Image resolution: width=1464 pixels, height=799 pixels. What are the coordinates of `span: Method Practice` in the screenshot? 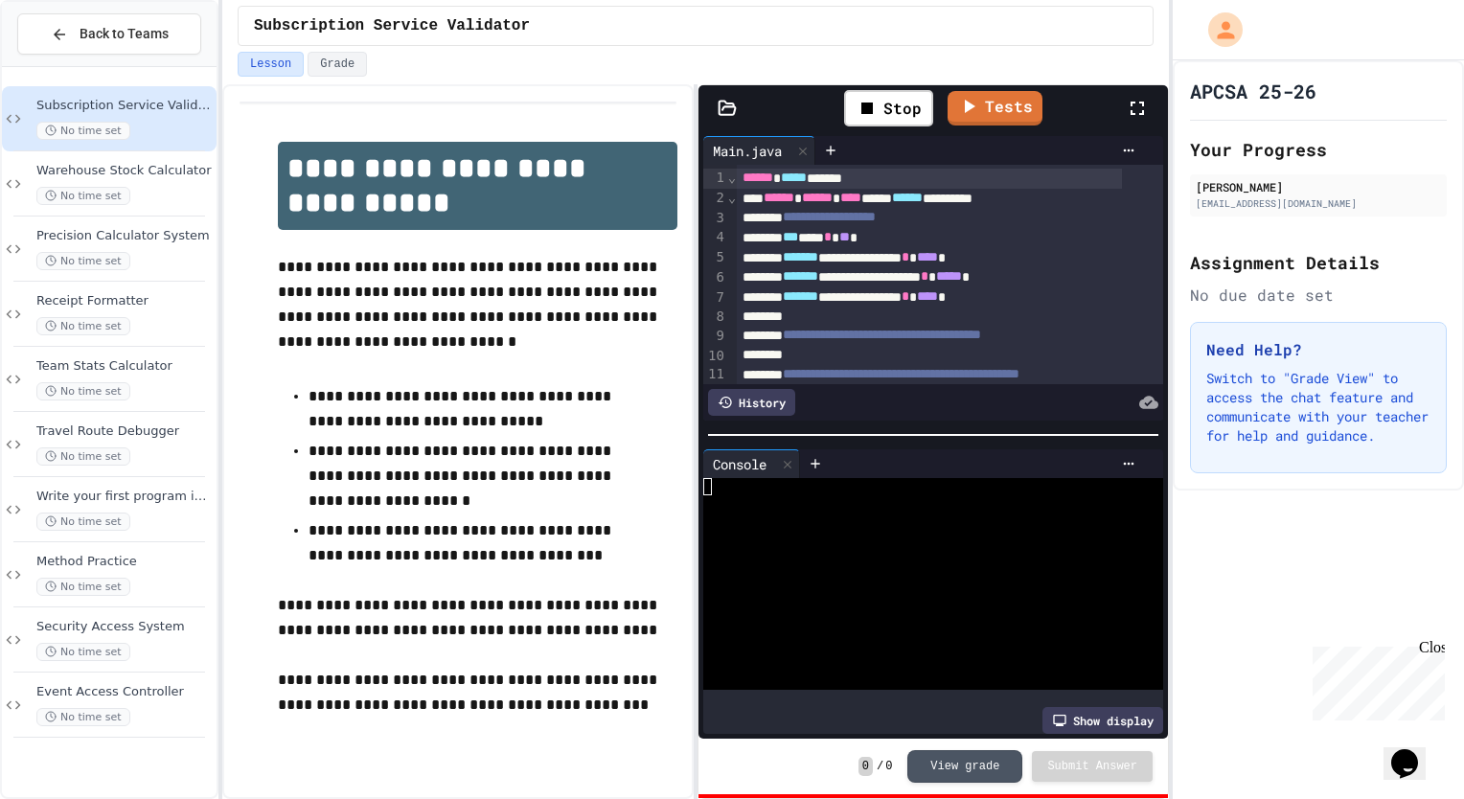 It's located at (125, 561).